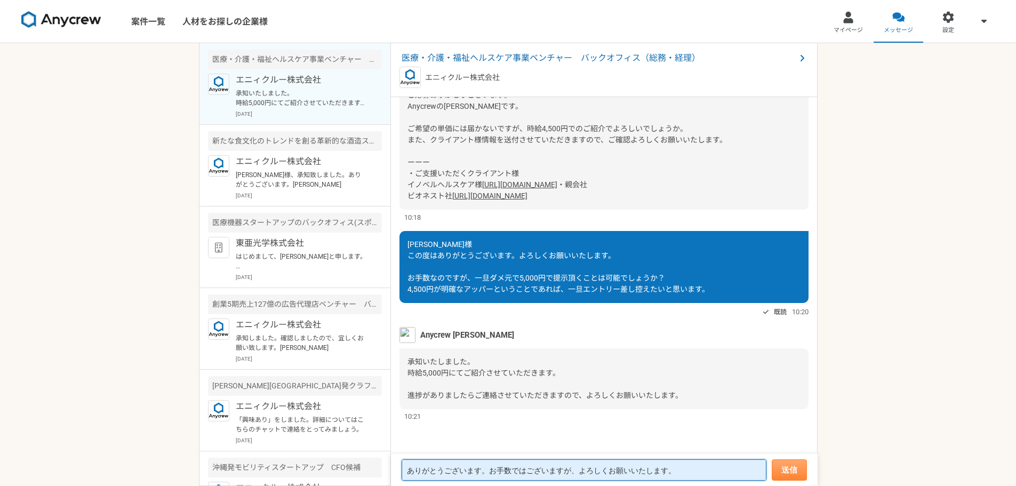 This screenshot has height=486, width=1016. What do you see at coordinates (295, 141) in the screenshot?
I see `div: 新たな食文化のトレンドを創る革新的な酒造スタートップ コーポレート責任者` at bounding box center [295, 141].